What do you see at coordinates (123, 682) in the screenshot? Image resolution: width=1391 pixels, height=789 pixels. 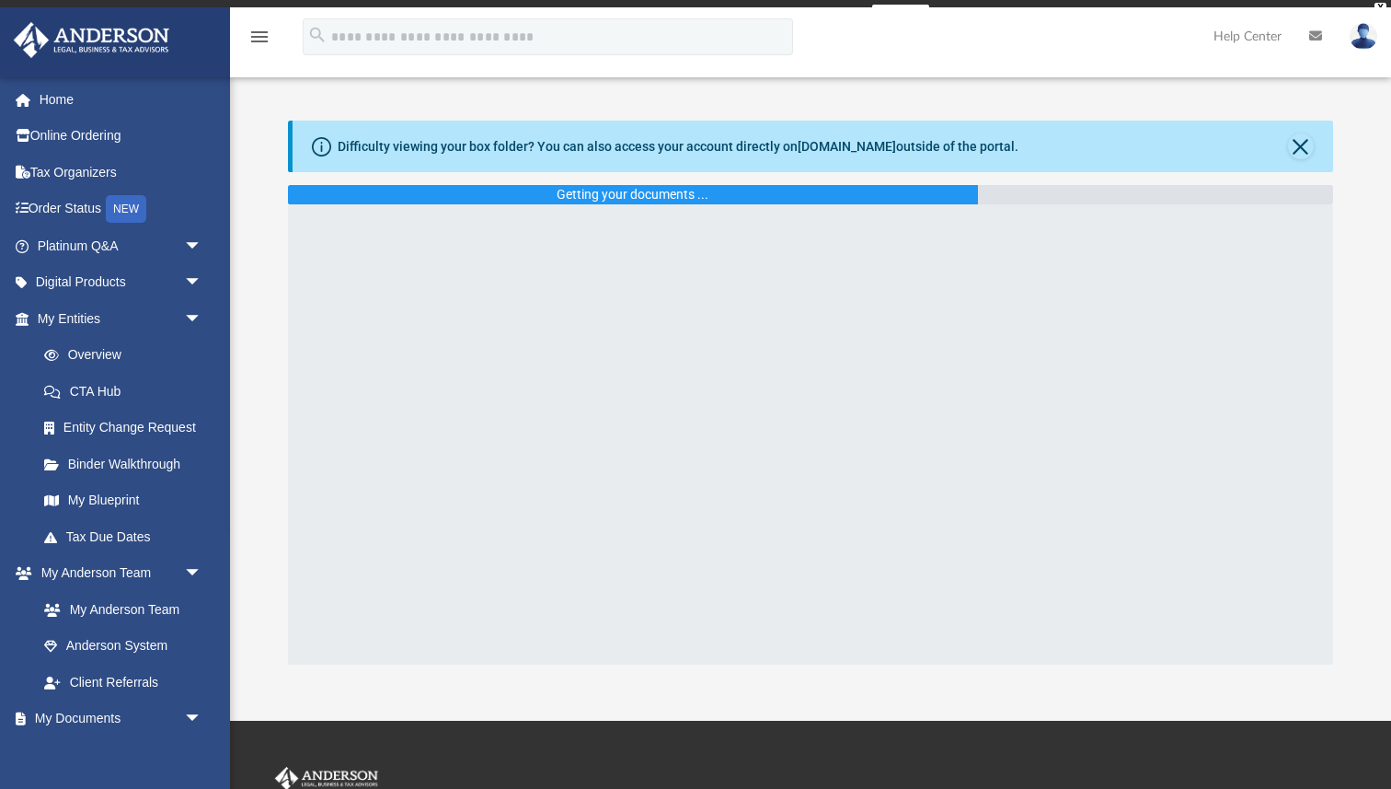 I see `a: Client Referrals` at bounding box center [123, 682].